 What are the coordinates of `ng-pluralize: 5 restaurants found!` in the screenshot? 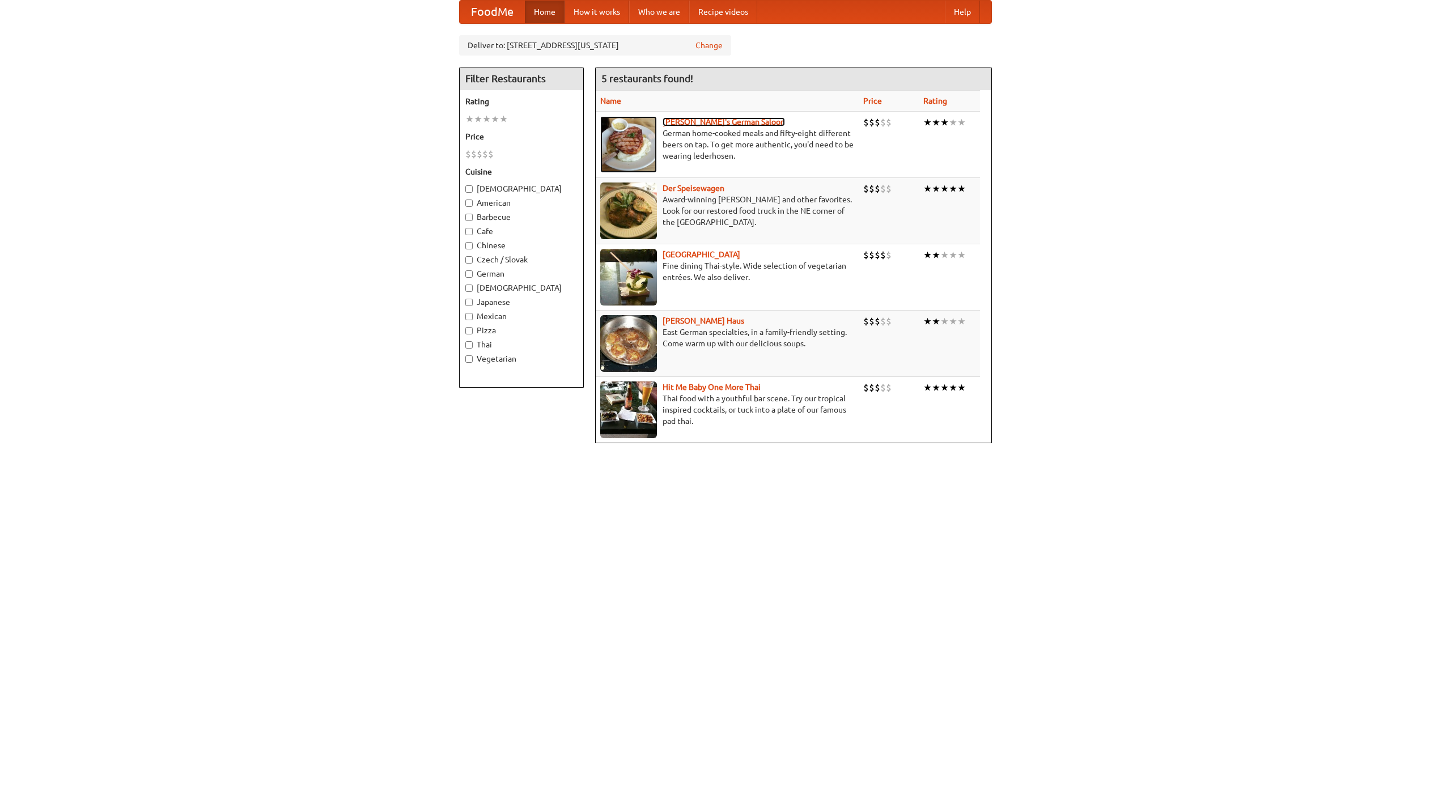 It's located at (647, 78).